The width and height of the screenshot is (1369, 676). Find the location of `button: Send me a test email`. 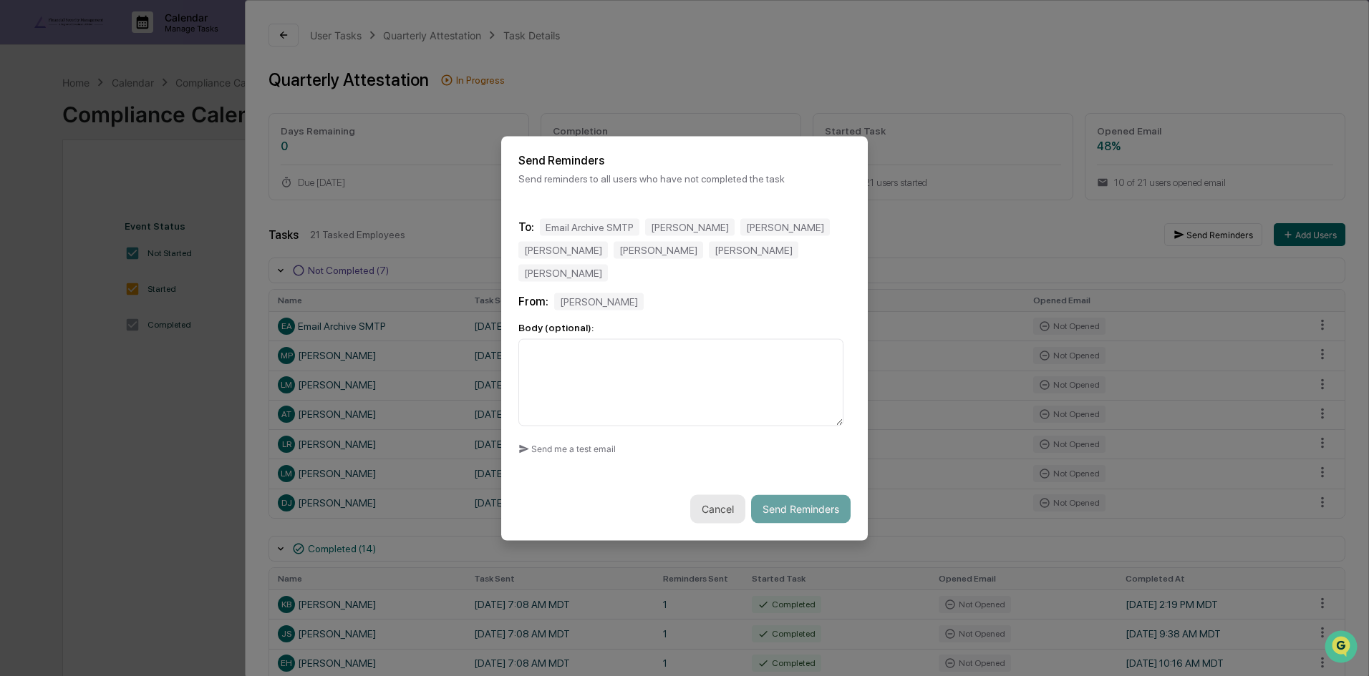

button: Send me a test email is located at coordinates (567, 449).